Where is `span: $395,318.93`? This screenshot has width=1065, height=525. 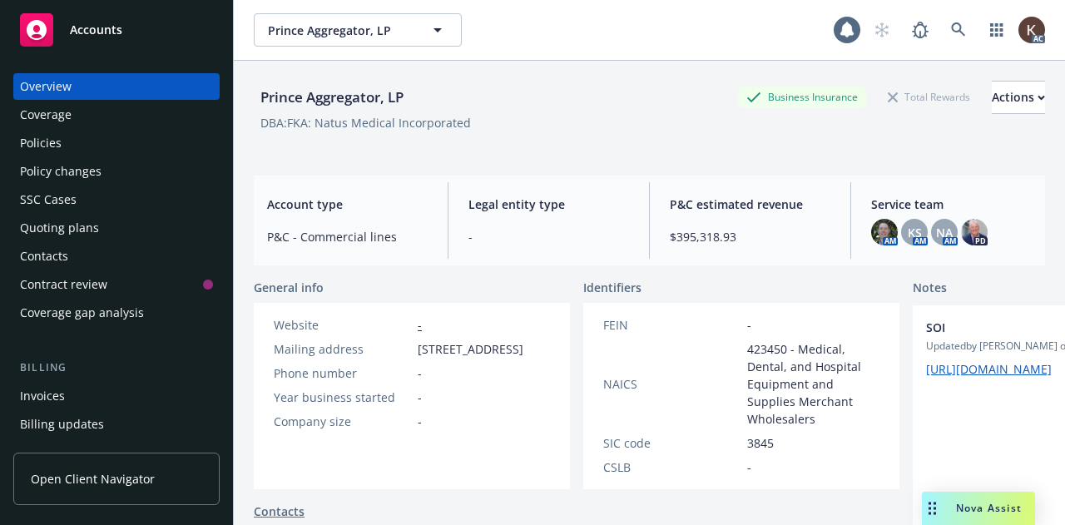 span: $395,318.93 is located at coordinates (750, 236).